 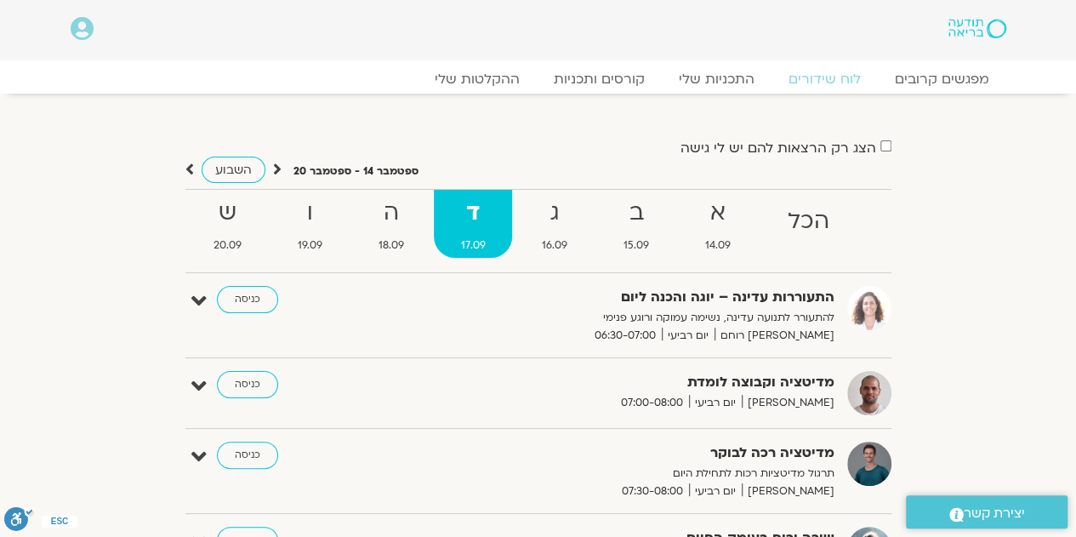 I want to click on span: 06:30-07:00, so click(x=625, y=335).